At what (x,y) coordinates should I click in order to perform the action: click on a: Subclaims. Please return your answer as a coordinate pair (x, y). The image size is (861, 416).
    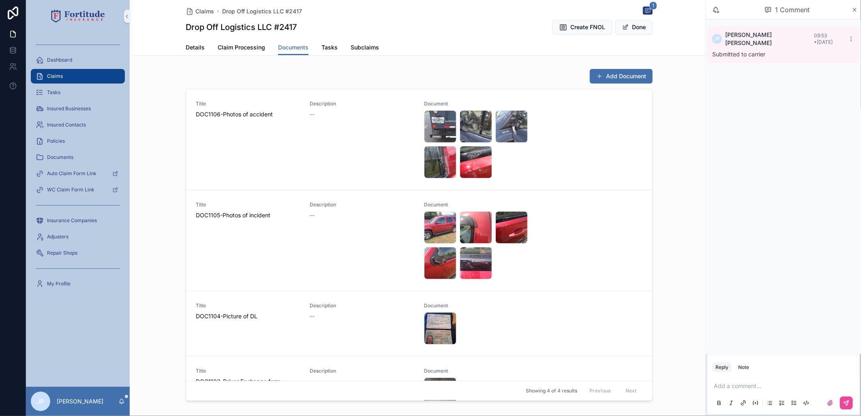
    Looking at the image, I should click on (365, 48).